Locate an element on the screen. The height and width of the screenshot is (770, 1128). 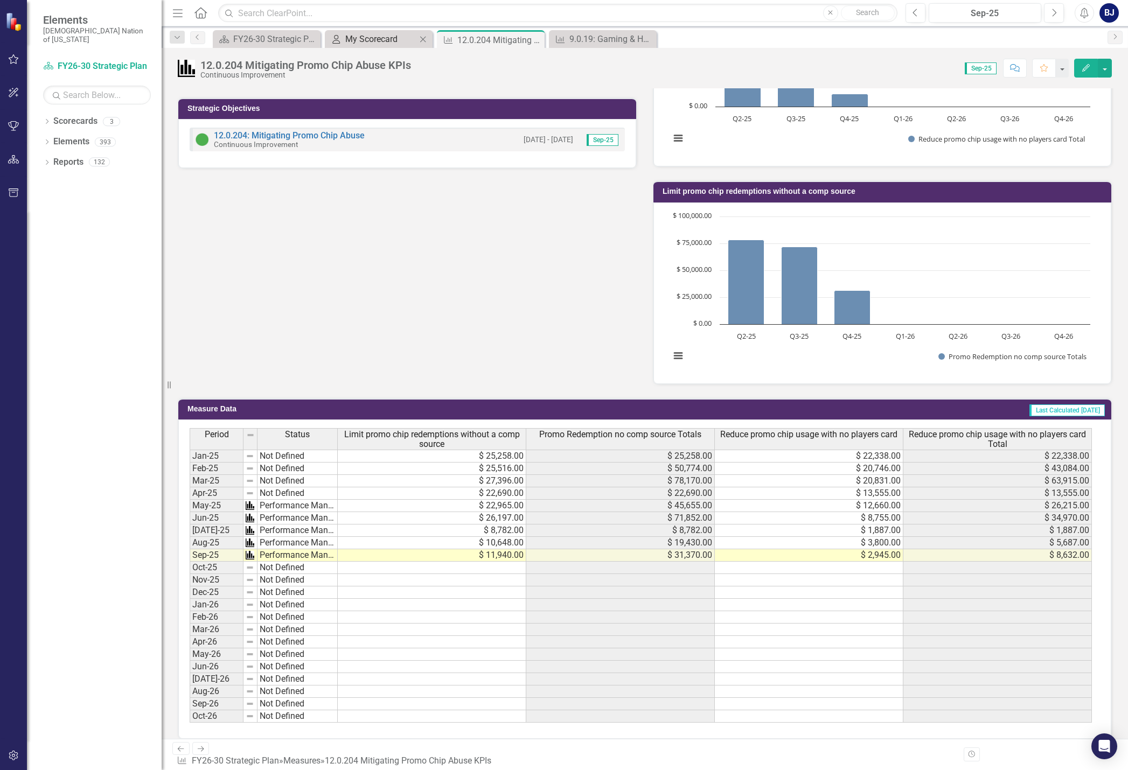
span: Limit promo chip redemptions without a comp source is located at coordinates (431, 439).